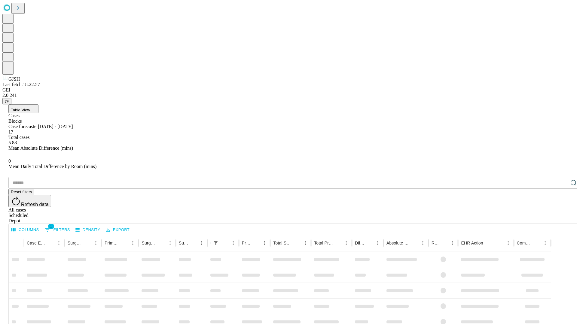 The height and width of the screenshot is (324, 577). What do you see at coordinates (360, 243) in the screenshot?
I see `div: Difference` at bounding box center [360, 243].